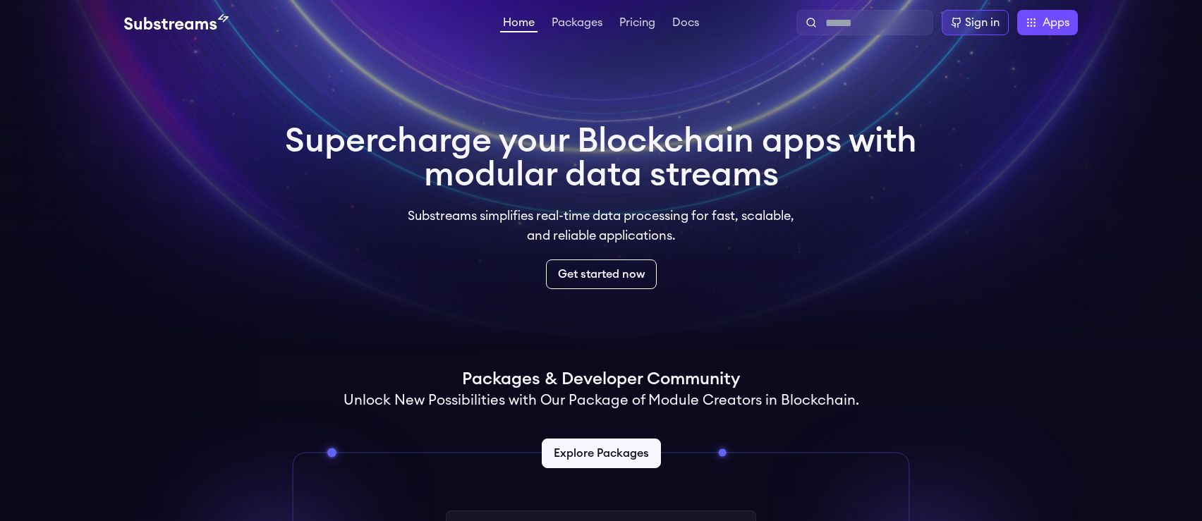 The width and height of the screenshot is (1202, 521). What do you see at coordinates (637, 24) in the screenshot?
I see `a: Pricing` at bounding box center [637, 24].